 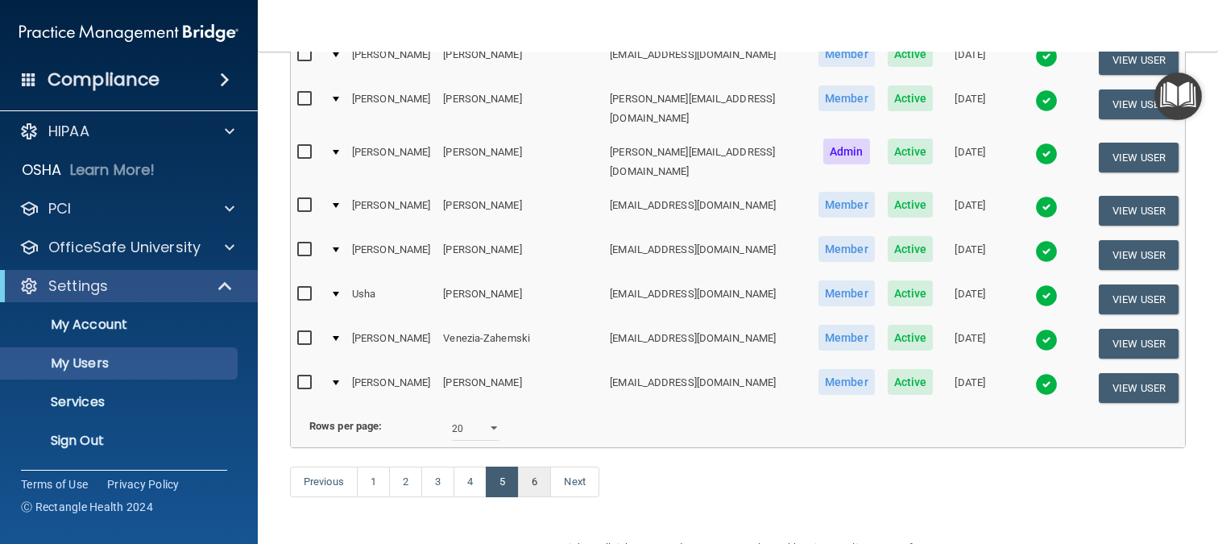 What do you see at coordinates (126, 286) in the screenshot?
I see `a: Settings` at bounding box center [126, 286].